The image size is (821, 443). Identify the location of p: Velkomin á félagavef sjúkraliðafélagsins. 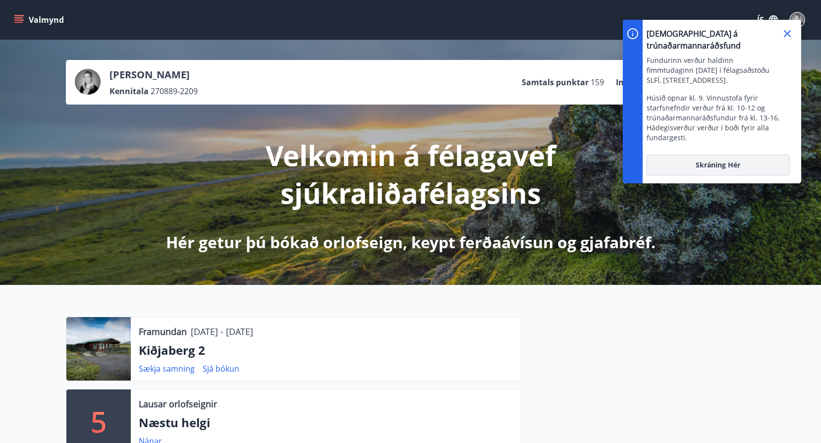
(411, 174).